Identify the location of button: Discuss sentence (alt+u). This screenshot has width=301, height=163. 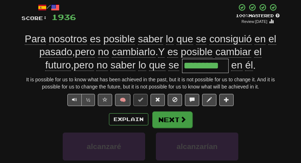
(192, 100).